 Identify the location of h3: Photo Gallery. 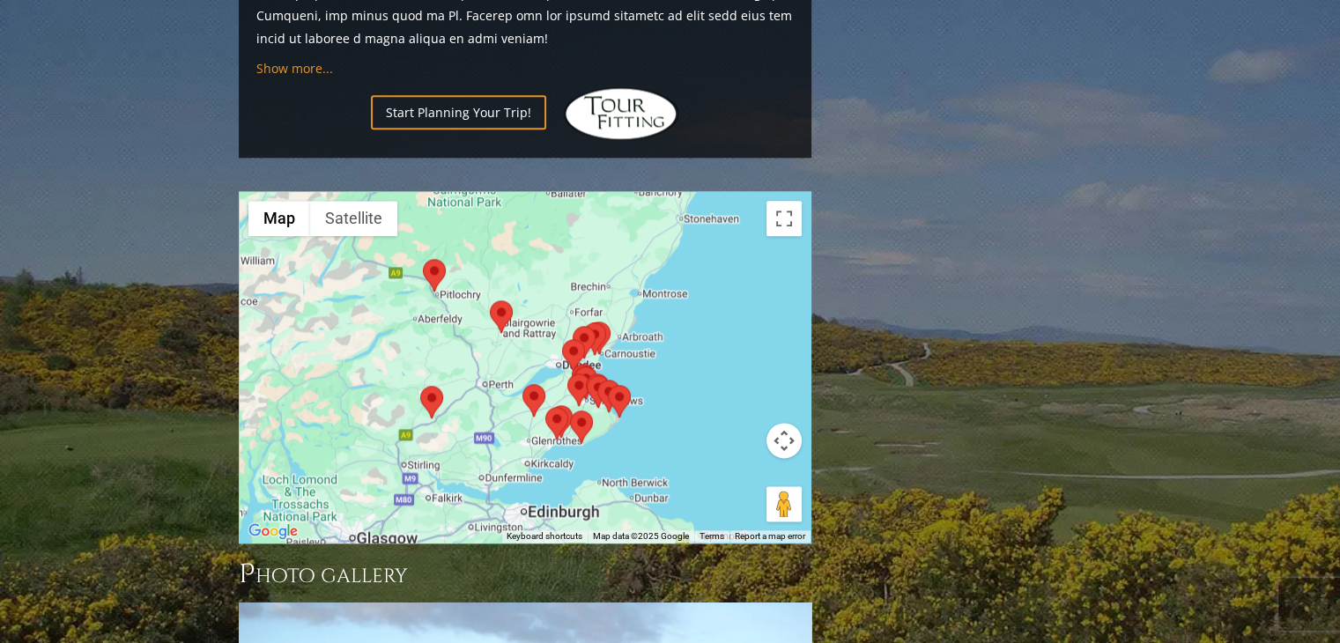
(525, 575).